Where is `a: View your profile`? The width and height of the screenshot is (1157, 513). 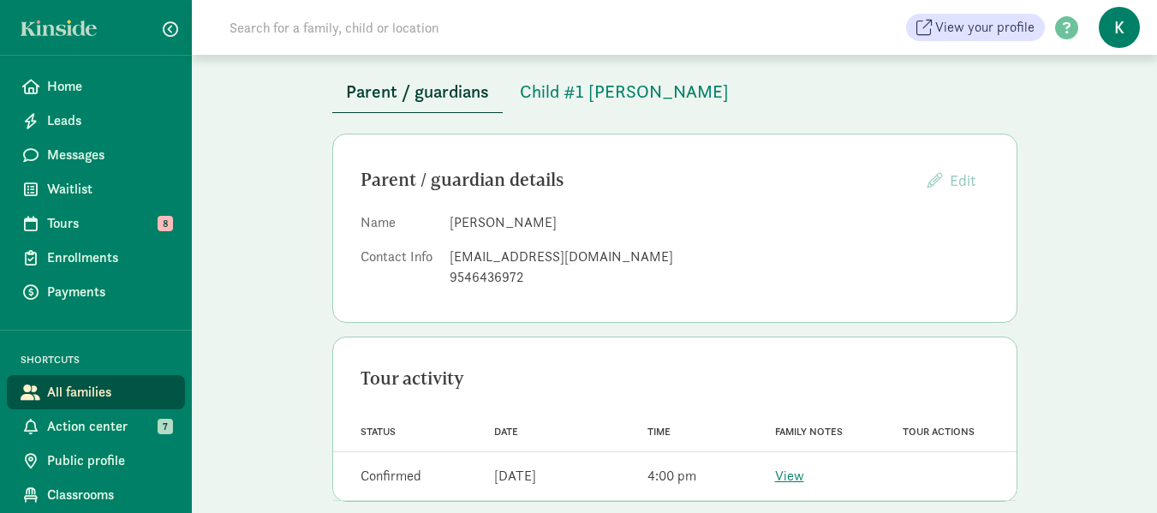
a: View your profile is located at coordinates (975, 27).